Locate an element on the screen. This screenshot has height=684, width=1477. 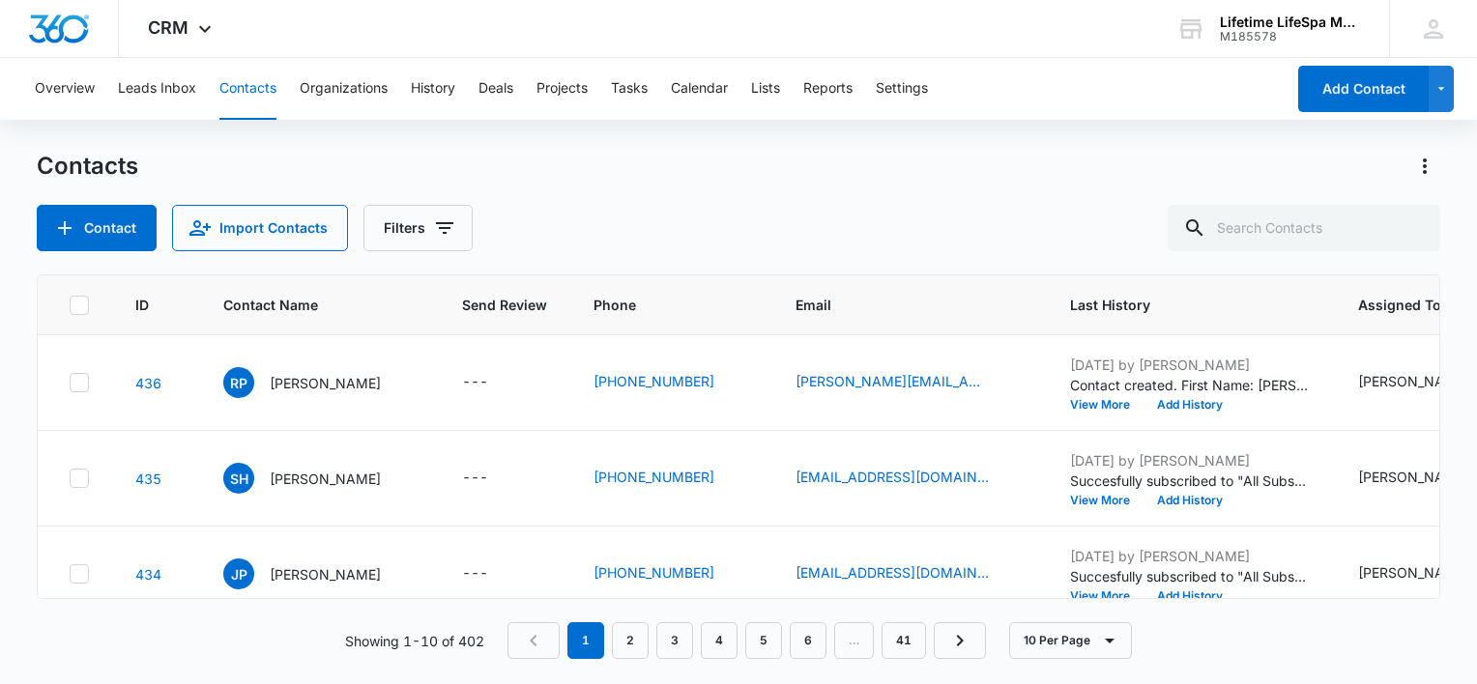
button: Tasks is located at coordinates (629, 89).